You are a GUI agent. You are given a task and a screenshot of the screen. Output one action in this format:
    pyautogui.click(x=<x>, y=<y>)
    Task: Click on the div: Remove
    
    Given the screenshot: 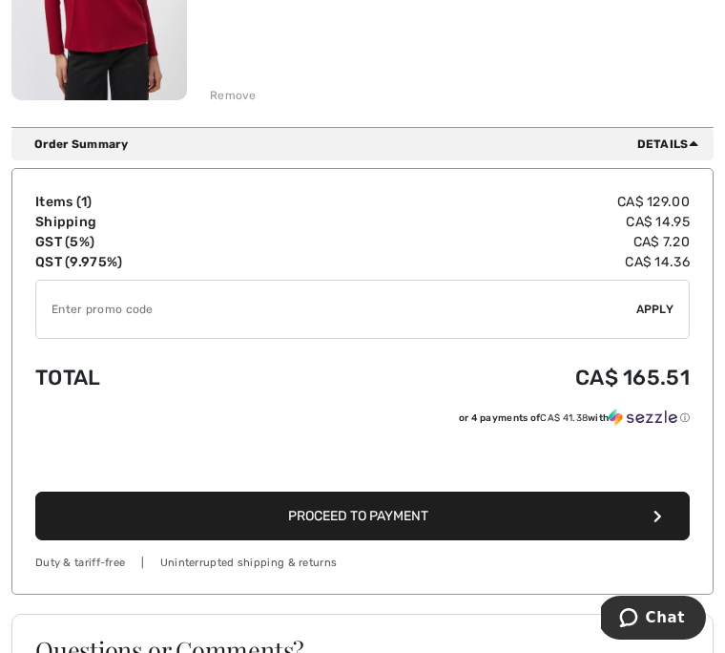 What is the action you would take?
    pyautogui.click(x=233, y=95)
    